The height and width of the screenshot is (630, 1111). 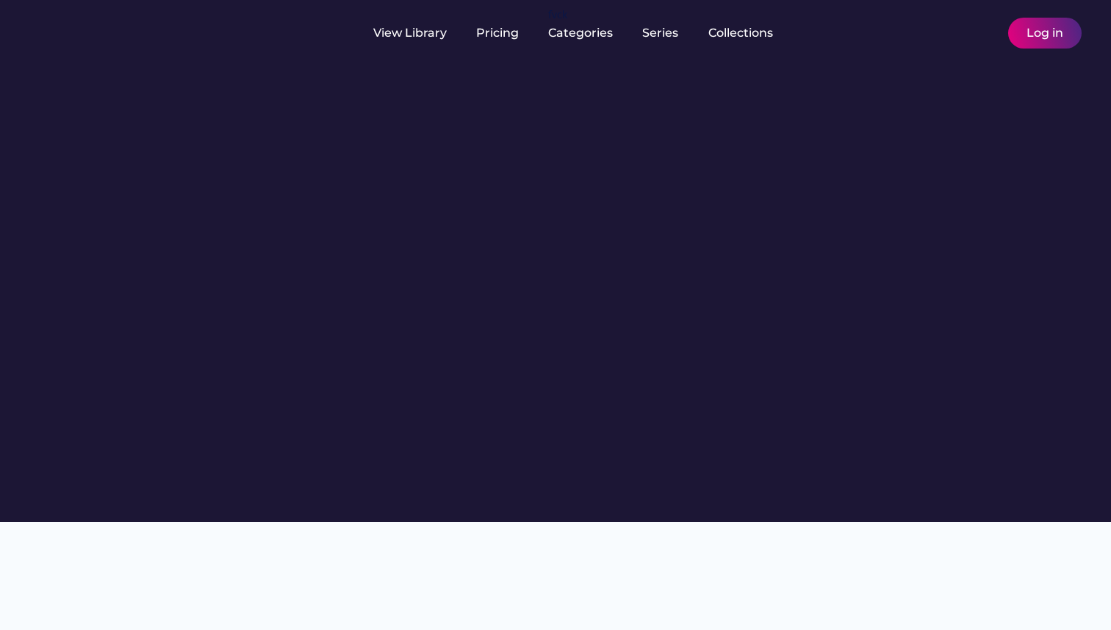 I want to click on div: Collections, so click(x=741, y=33).